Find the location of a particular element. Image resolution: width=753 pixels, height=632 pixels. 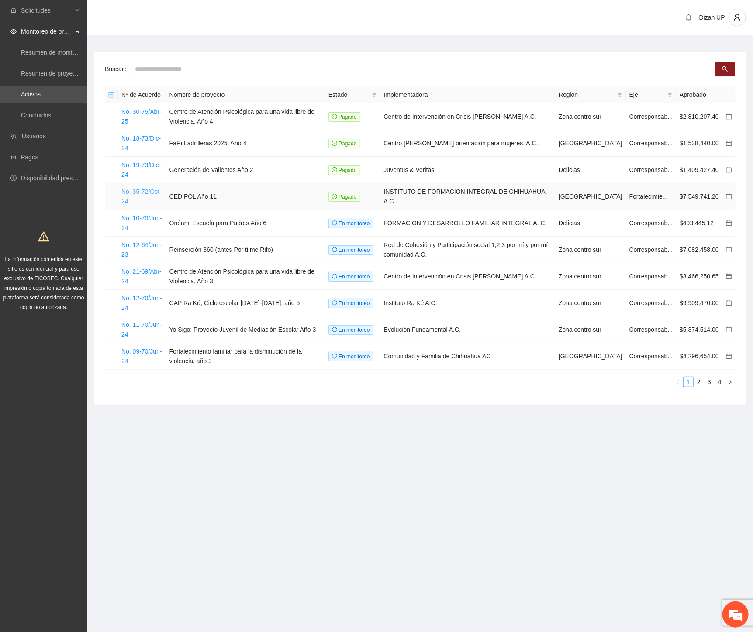

button: left is located at coordinates (677, 382).